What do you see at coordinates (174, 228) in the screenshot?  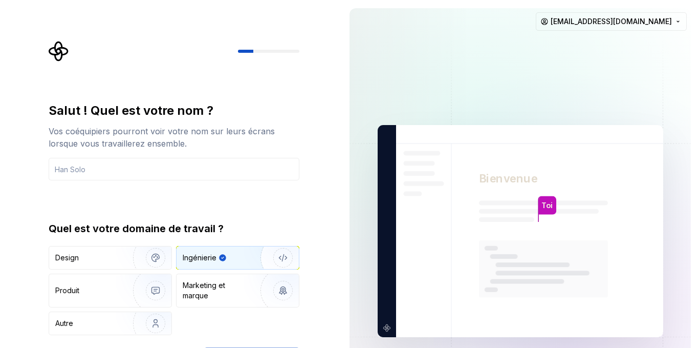 I see `div: Quel est votre domaine de travail ?` at bounding box center [174, 228].